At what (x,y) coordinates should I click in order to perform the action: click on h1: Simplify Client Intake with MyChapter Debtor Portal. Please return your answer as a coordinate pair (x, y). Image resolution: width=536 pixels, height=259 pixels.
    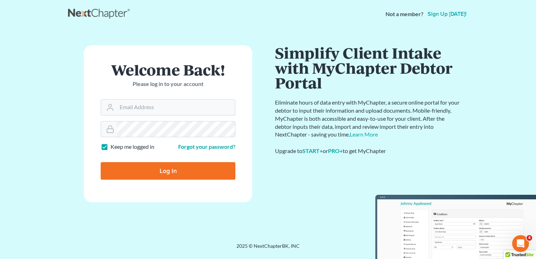
    Looking at the image, I should click on (368, 68).